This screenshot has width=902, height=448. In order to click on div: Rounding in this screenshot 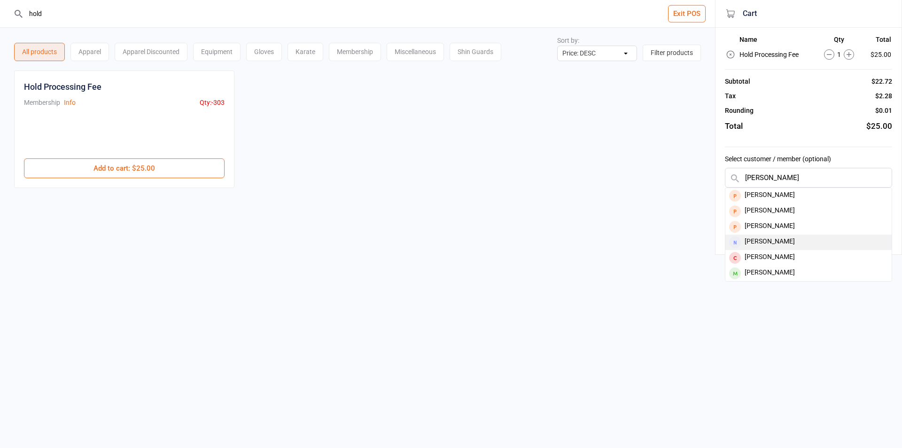, I will do `click(739, 110)`.